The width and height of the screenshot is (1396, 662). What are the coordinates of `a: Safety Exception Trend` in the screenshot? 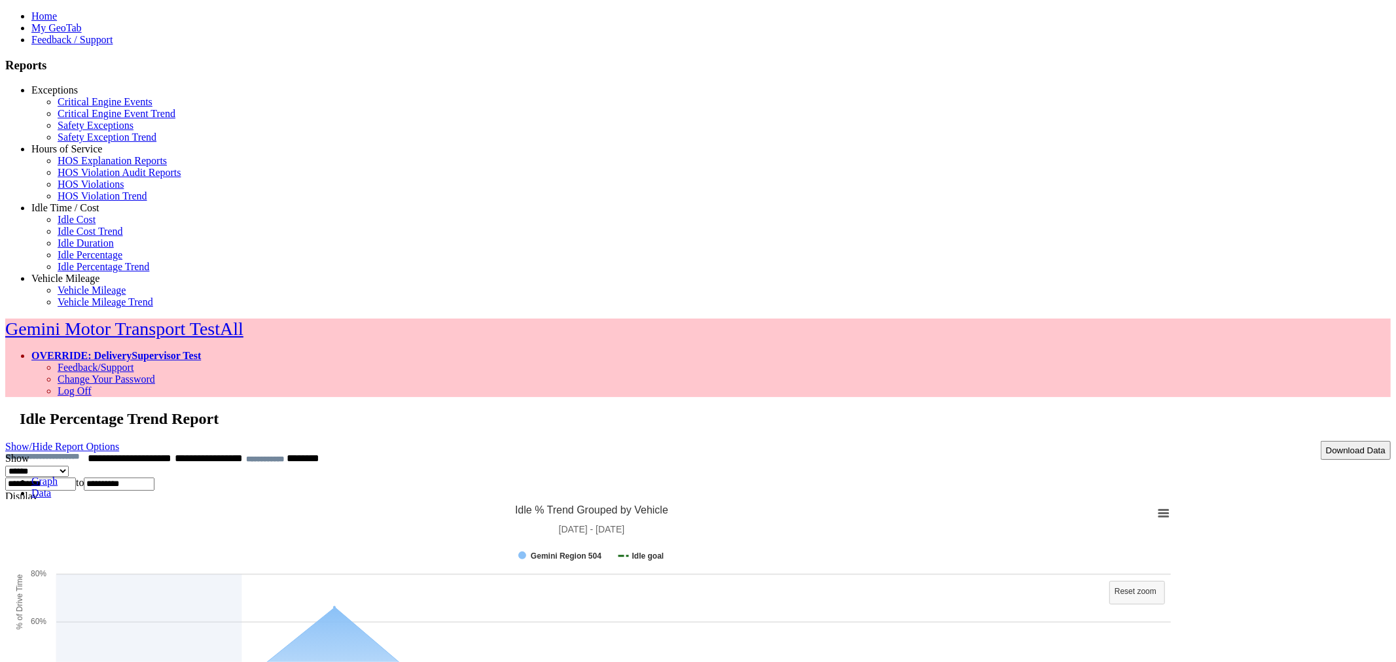 It's located at (107, 137).